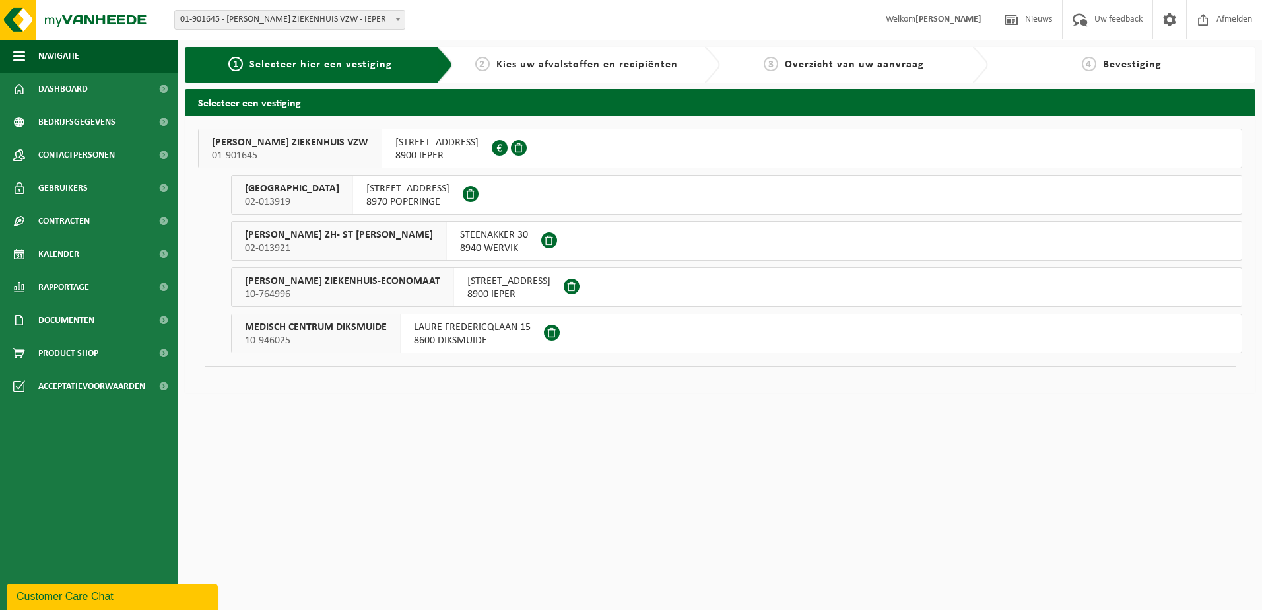  What do you see at coordinates (1089, 64) in the screenshot?
I see `span: 4` at bounding box center [1089, 64].